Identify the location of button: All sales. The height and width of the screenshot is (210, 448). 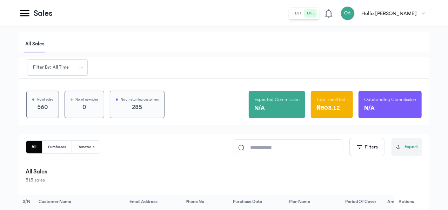
(37, 44).